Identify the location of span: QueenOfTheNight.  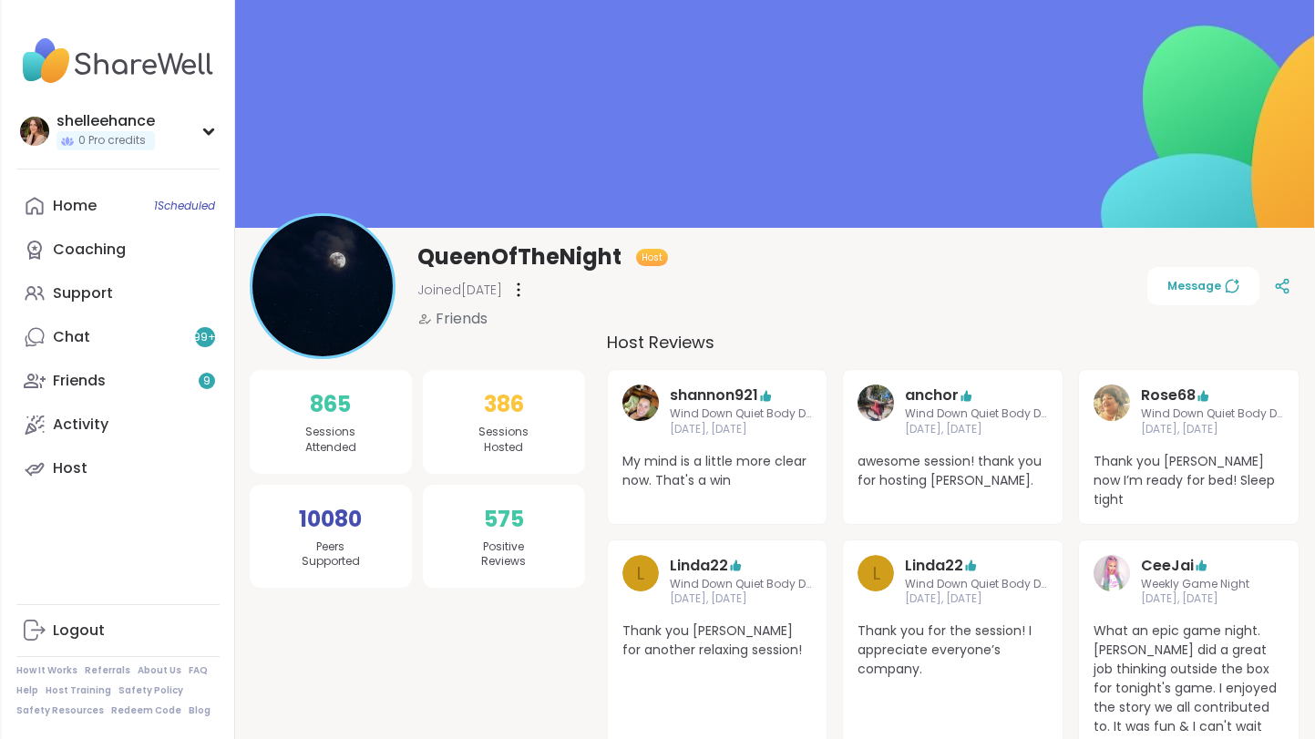
(519, 257).